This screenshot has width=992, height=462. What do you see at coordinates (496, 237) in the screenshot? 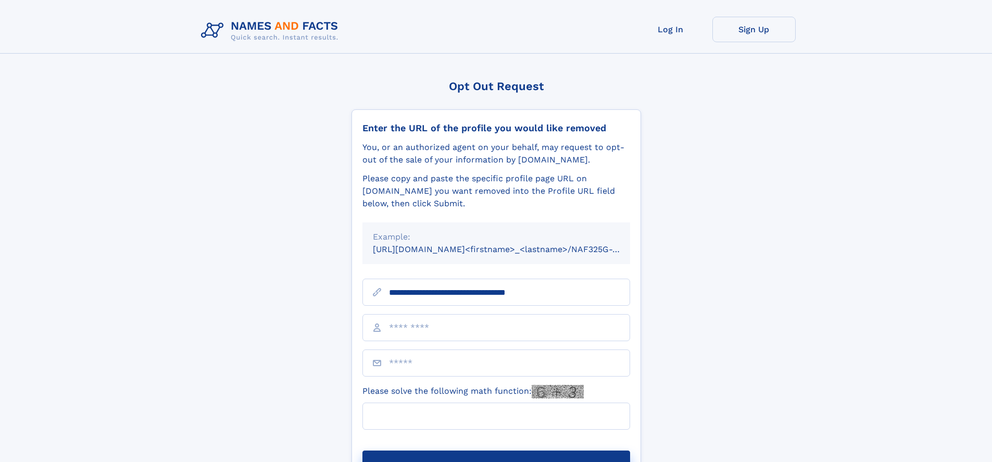
I see `div: Example:` at bounding box center [496, 237].